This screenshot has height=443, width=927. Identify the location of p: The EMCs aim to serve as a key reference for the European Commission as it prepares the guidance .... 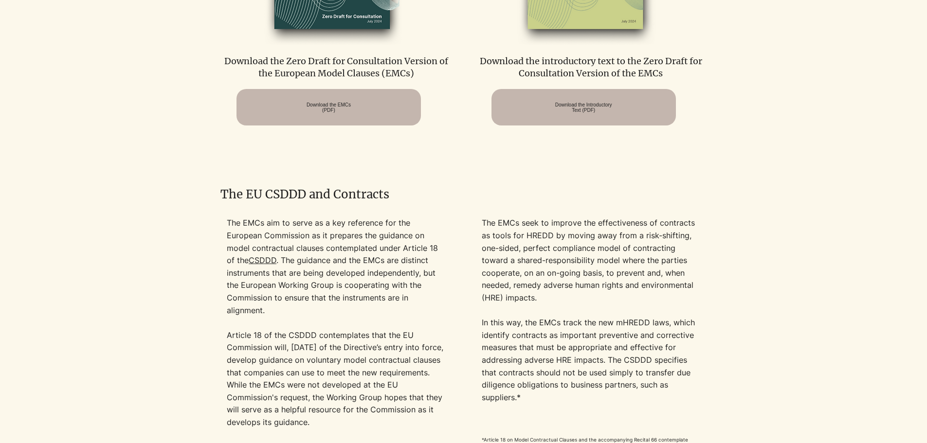
(336, 329).